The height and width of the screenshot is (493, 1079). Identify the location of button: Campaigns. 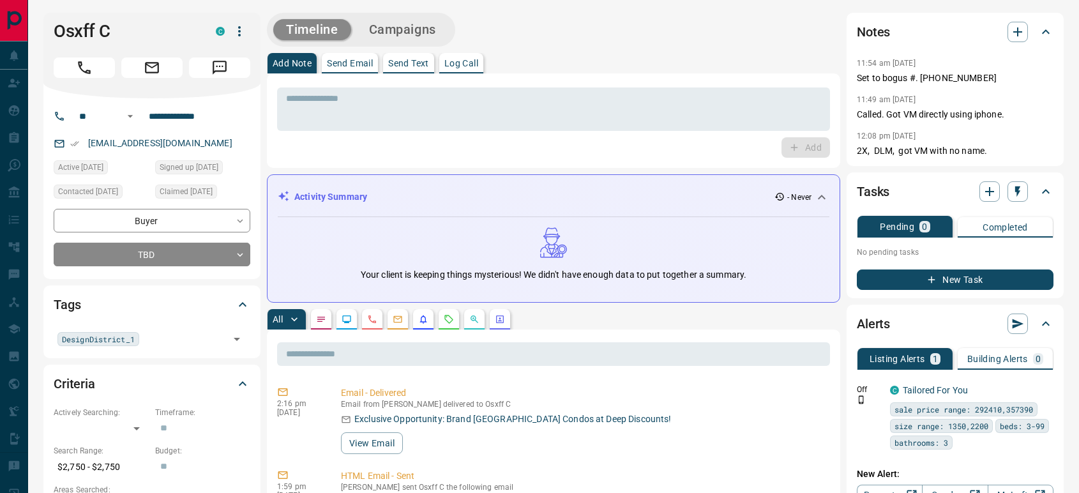
(402, 29).